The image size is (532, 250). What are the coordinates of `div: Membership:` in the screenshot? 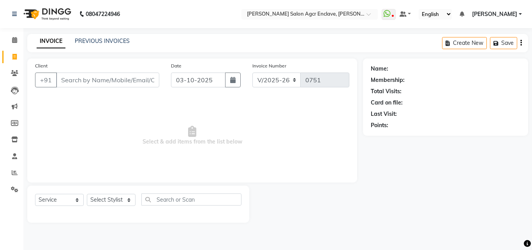 It's located at (387, 80).